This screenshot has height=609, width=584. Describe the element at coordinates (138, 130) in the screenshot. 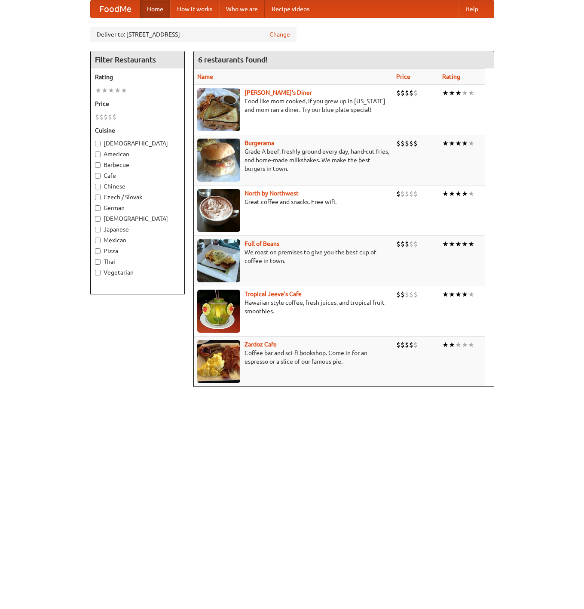

I see `h5: Cuisine` at that location.